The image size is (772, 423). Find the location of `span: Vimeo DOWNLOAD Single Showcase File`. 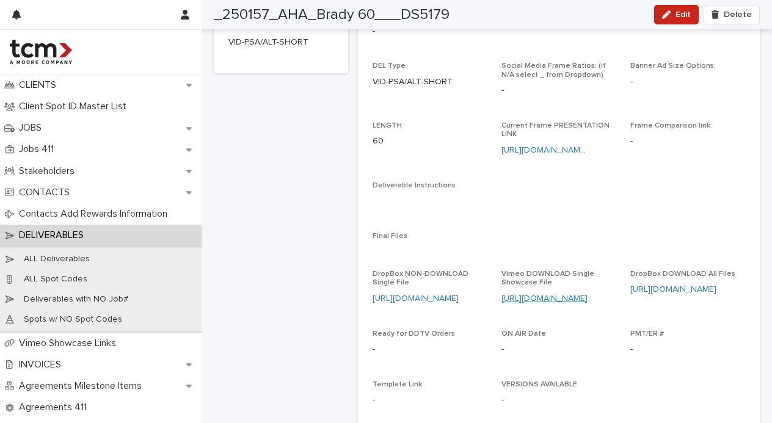

span: Vimeo DOWNLOAD Single Showcase File is located at coordinates (548, 279).